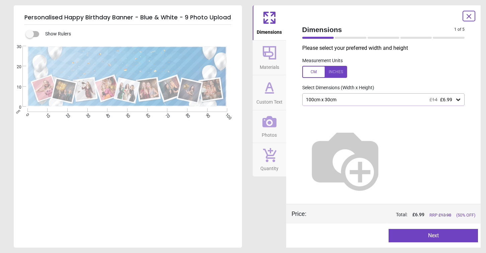 The image size is (486, 253). Describe the element at coordinates (466, 216) in the screenshot. I see `span: (50% OFF)` at that location.